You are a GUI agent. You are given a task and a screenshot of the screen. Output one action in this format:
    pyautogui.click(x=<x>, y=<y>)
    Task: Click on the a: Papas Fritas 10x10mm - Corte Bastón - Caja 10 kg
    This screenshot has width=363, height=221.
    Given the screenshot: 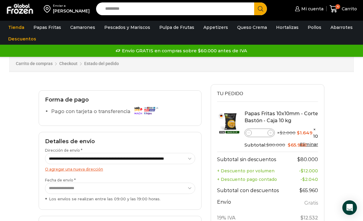 What is the action you would take?
    pyautogui.click(x=281, y=117)
    